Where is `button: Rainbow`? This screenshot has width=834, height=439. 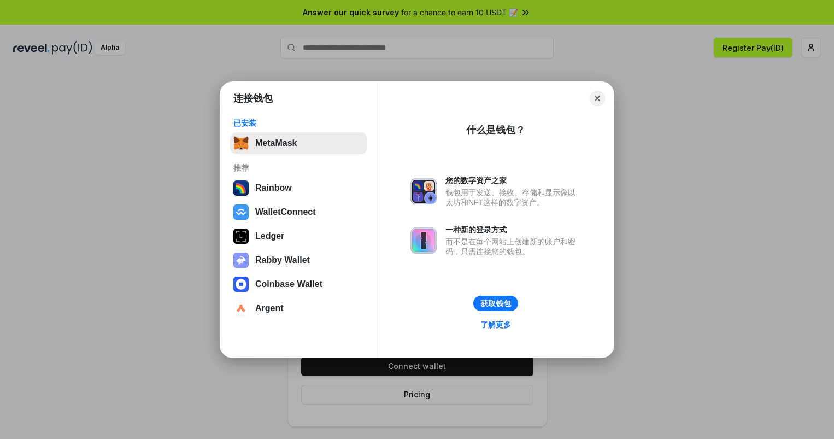
button: Rainbow is located at coordinates (298, 188).